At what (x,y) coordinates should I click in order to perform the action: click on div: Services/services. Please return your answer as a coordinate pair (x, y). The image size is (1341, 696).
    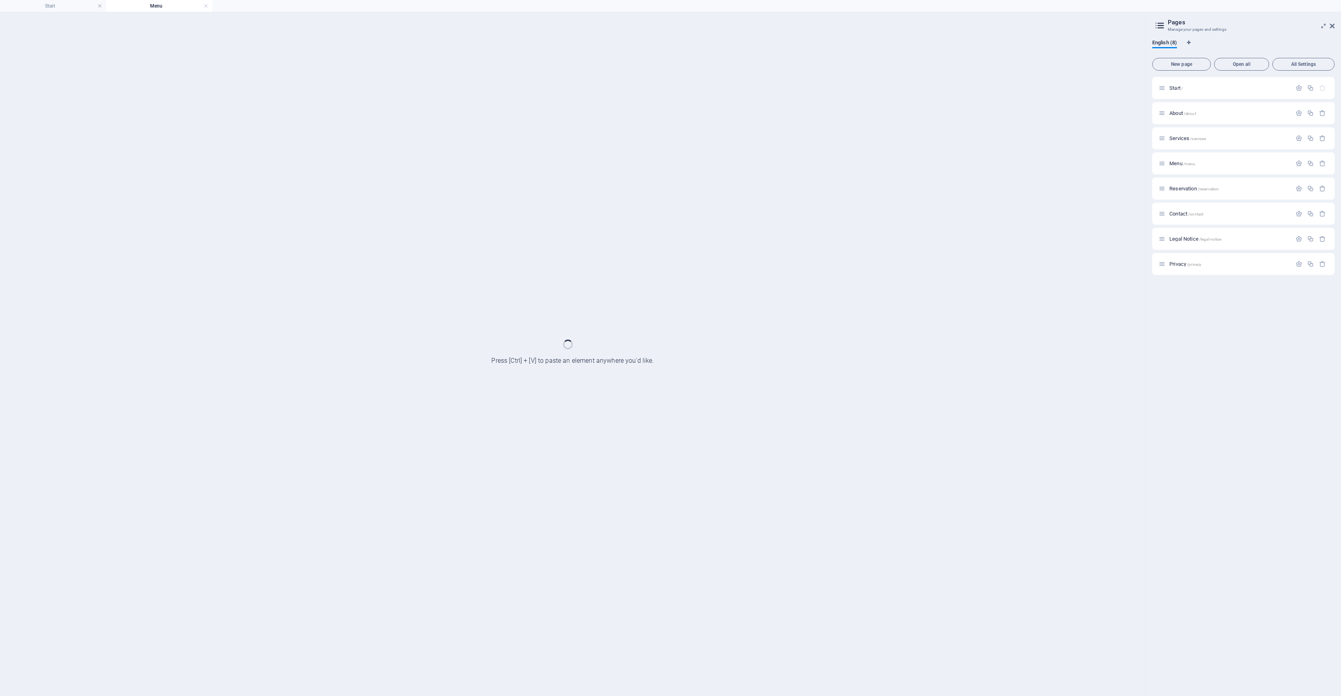
    Looking at the image, I should click on (1230, 138).